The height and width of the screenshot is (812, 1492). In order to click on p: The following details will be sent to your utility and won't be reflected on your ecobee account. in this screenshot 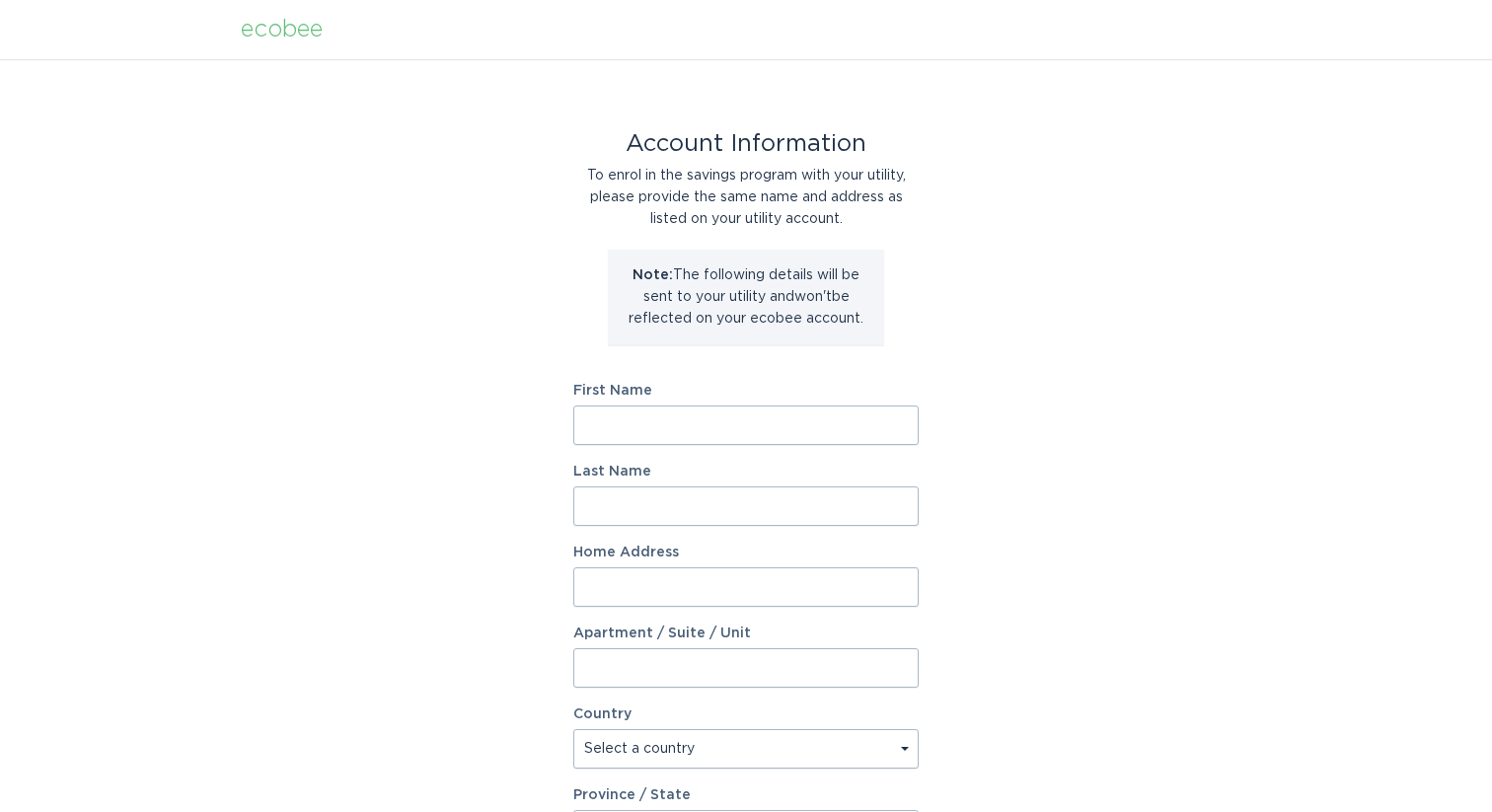, I will do `click(746, 297)`.